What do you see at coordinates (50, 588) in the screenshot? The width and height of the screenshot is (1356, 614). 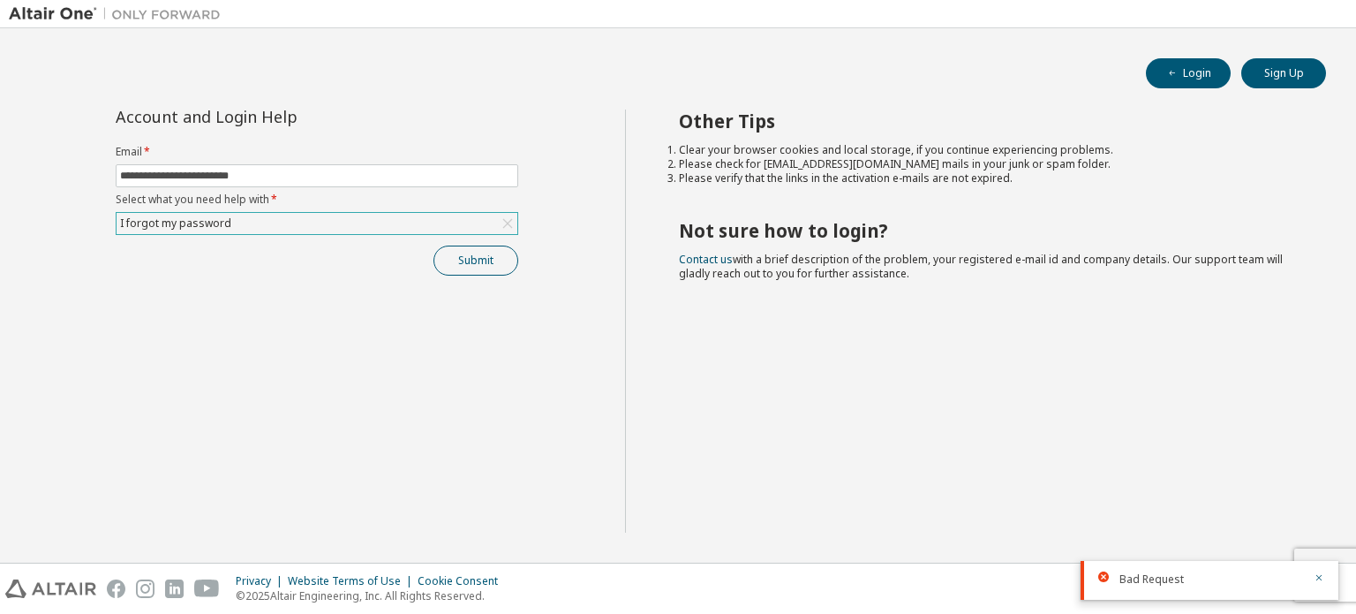 I see `img: altair_logo.svg` at bounding box center [50, 588].